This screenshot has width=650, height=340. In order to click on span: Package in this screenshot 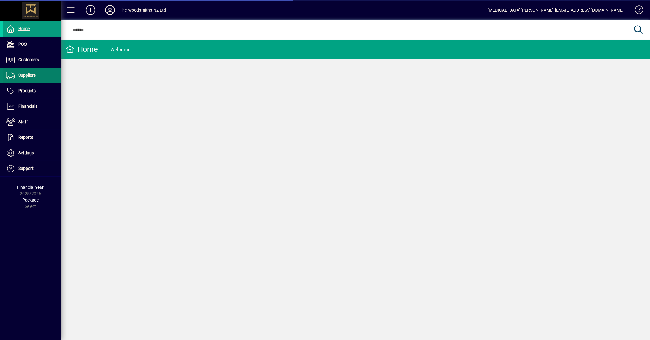, I will do `click(30, 200)`.